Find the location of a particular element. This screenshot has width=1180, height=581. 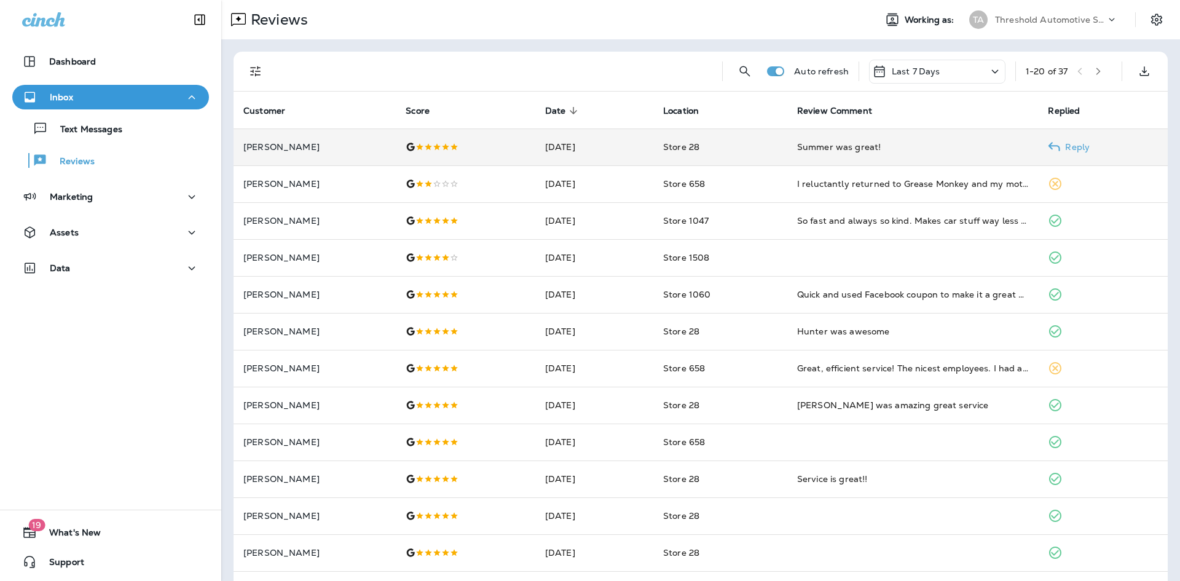

span: Store 1508 is located at coordinates (686, 258).